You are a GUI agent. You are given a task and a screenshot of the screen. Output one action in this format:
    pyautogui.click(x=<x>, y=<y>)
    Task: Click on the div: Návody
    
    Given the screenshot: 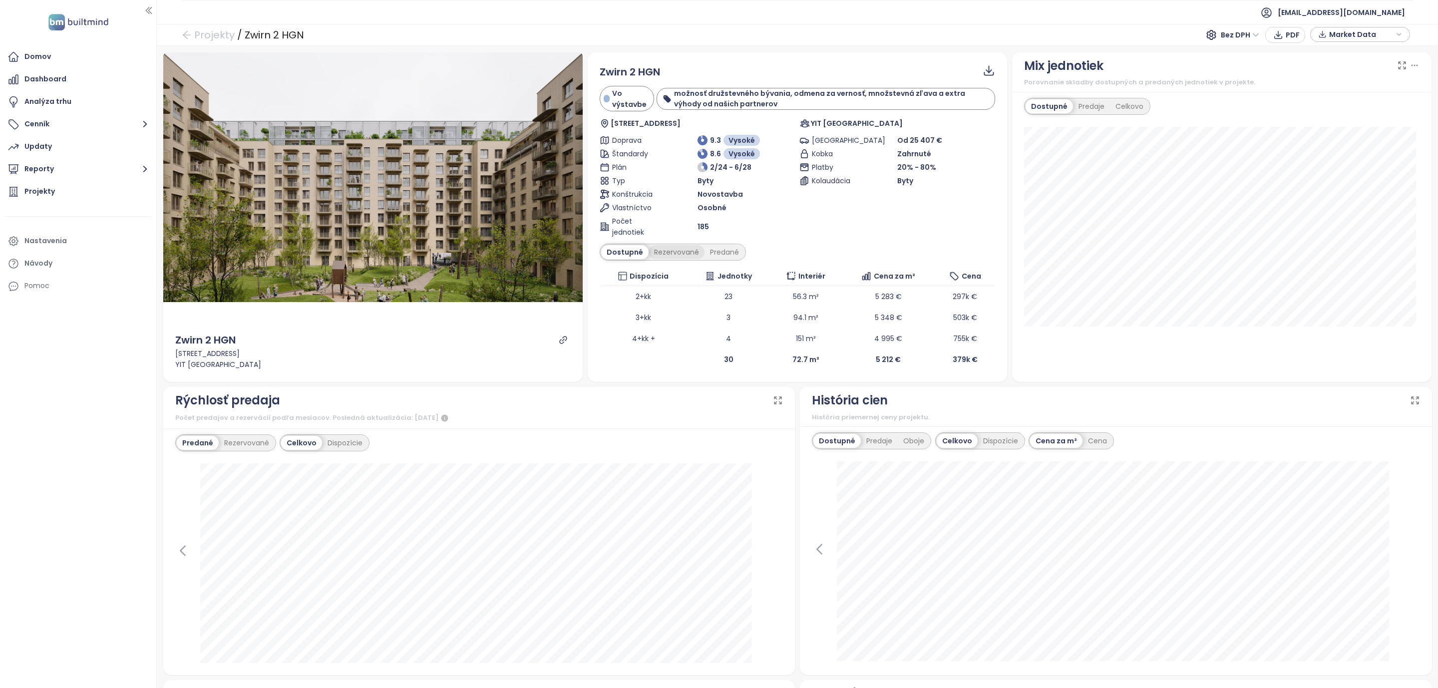 What is the action you would take?
    pyautogui.click(x=38, y=263)
    